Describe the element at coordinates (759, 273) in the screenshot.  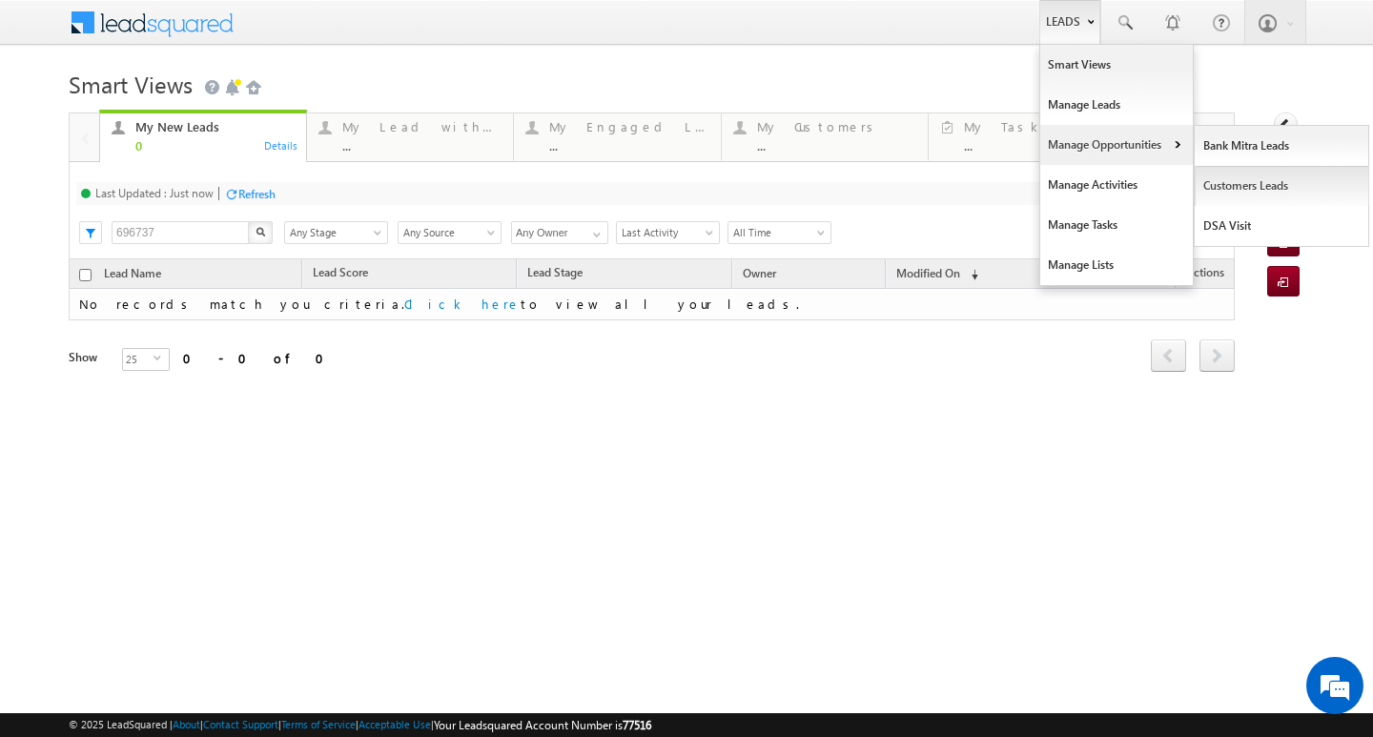
I see `span: Owner` at that location.